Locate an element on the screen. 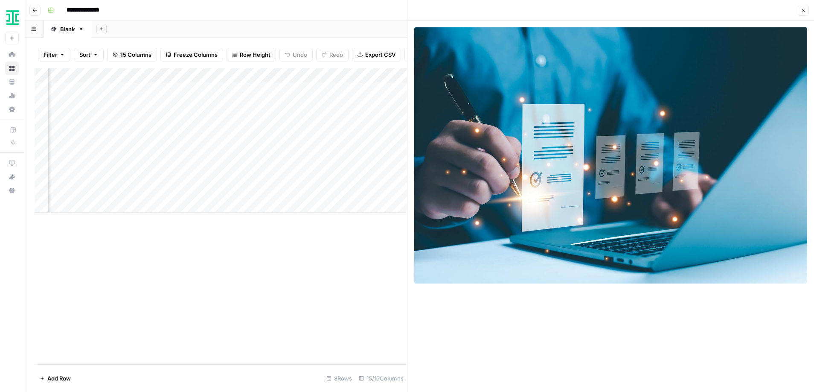 This screenshot has height=392, width=814. div: What's new? is located at coordinates (12, 177).